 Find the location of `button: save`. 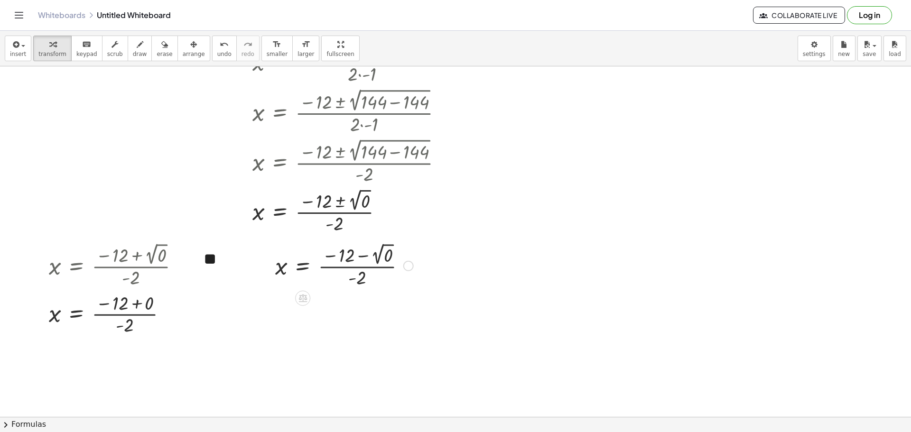

button: save is located at coordinates (869, 48).